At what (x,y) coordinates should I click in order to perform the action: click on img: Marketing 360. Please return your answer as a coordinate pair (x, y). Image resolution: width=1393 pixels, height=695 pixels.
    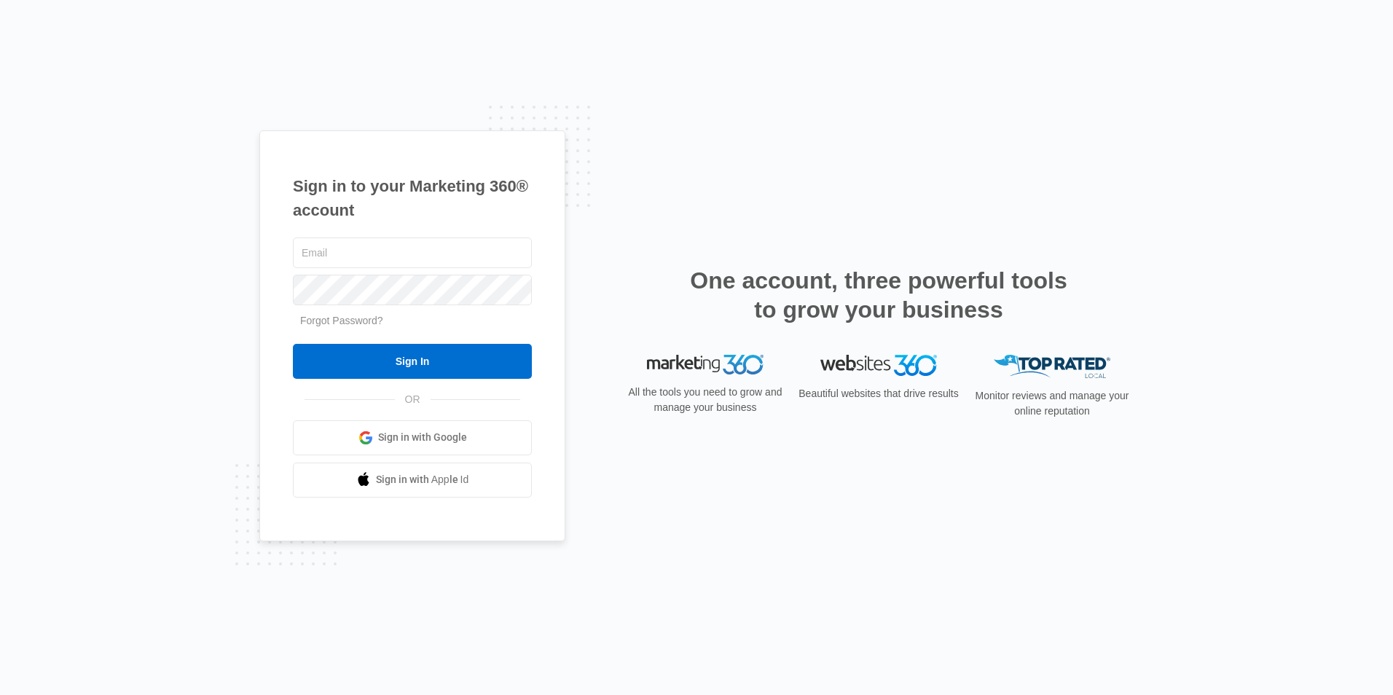
    Looking at the image, I should click on (705, 365).